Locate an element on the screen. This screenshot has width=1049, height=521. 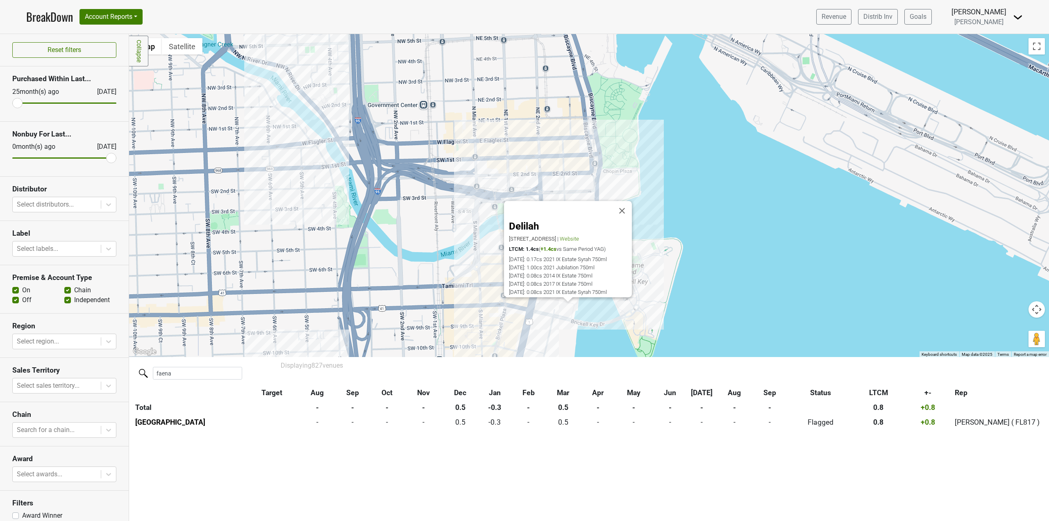
h3: Purchased Within Last... is located at coordinates (64, 79).